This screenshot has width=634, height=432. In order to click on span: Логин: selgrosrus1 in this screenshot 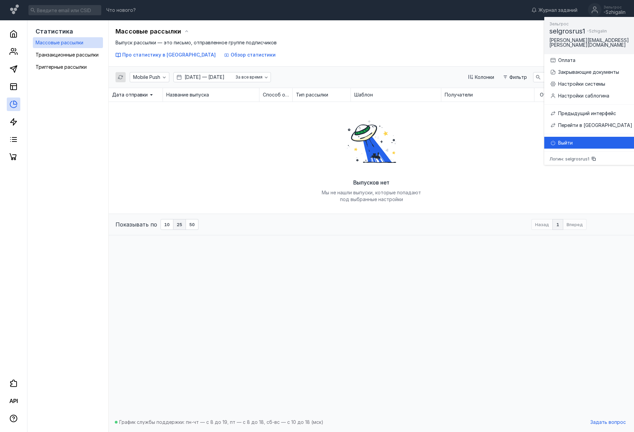, I will do `click(569, 159)`.